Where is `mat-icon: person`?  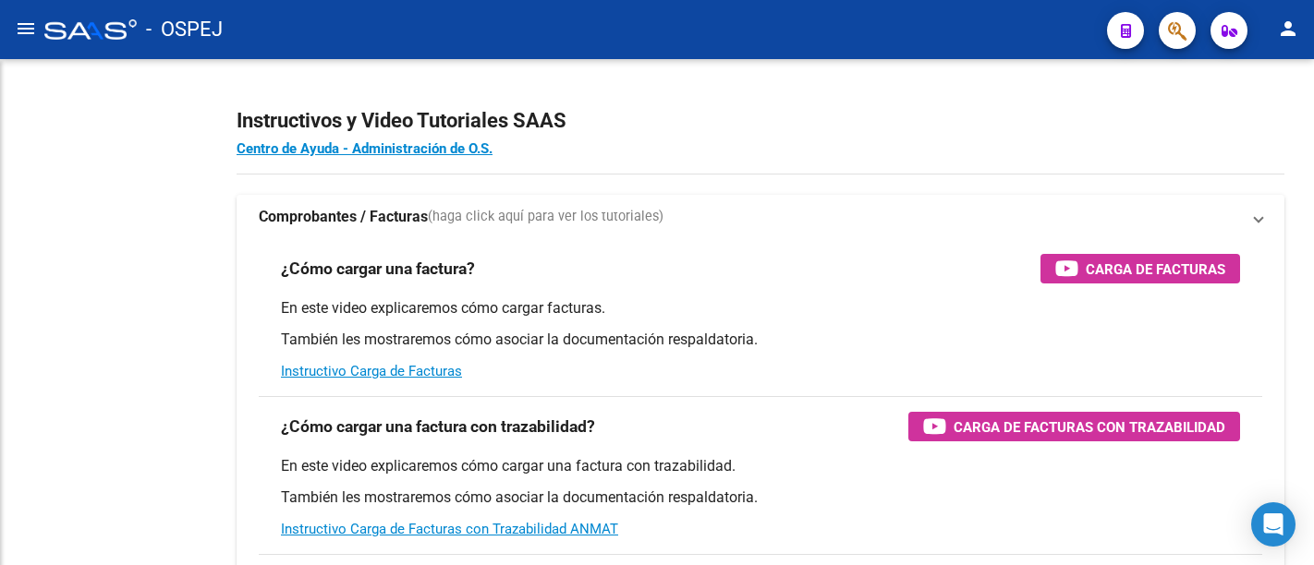 mat-icon: person is located at coordinates (1288, 29).